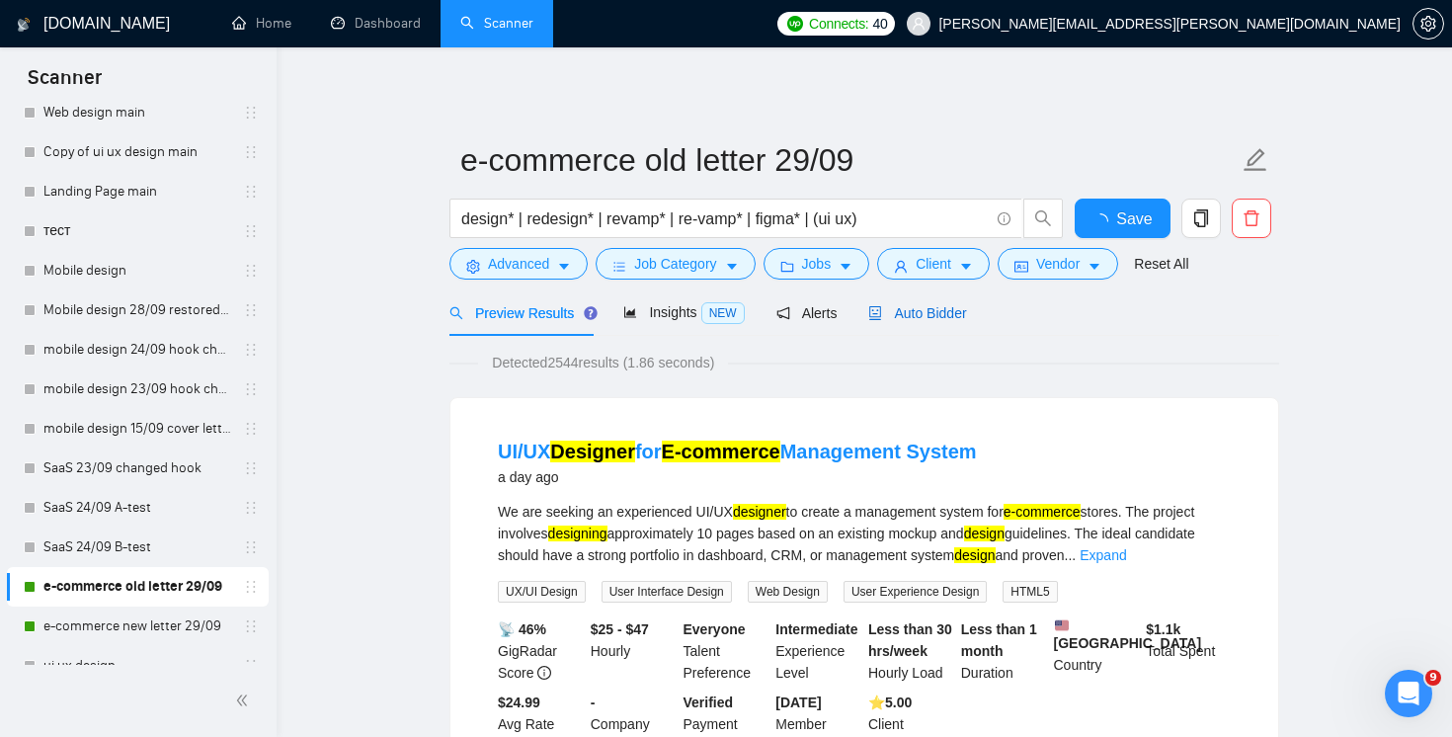 The image size is (1452, 737). I want to click on div: Duration, so click(1004, 651).